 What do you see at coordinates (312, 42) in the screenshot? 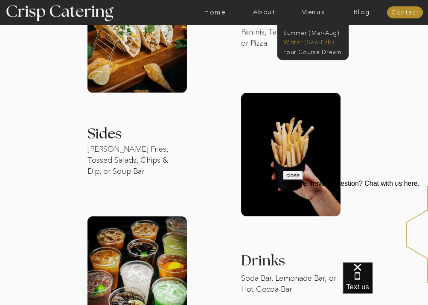
I see `nav: Winter (Sep-Feb)` at bounding box center [312, 42].